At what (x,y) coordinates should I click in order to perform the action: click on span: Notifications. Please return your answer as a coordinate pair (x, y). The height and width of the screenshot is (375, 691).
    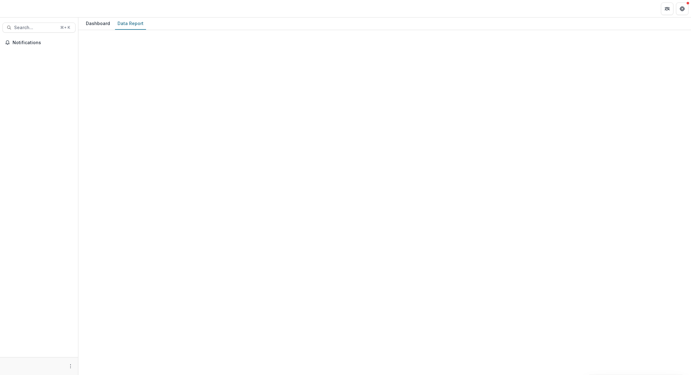
    Looking at the image, I should click on (43, 43).